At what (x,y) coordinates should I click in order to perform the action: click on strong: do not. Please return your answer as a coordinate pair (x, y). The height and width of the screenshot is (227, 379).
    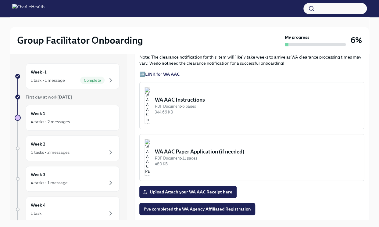
    Looking at the image, I should click on (162, 63).